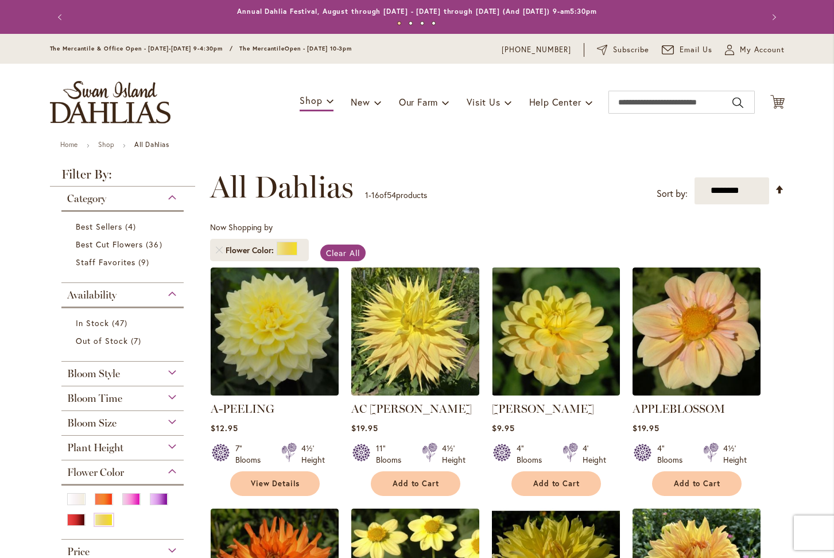  I want to click on a: A-Peeling, so click(274, 392).